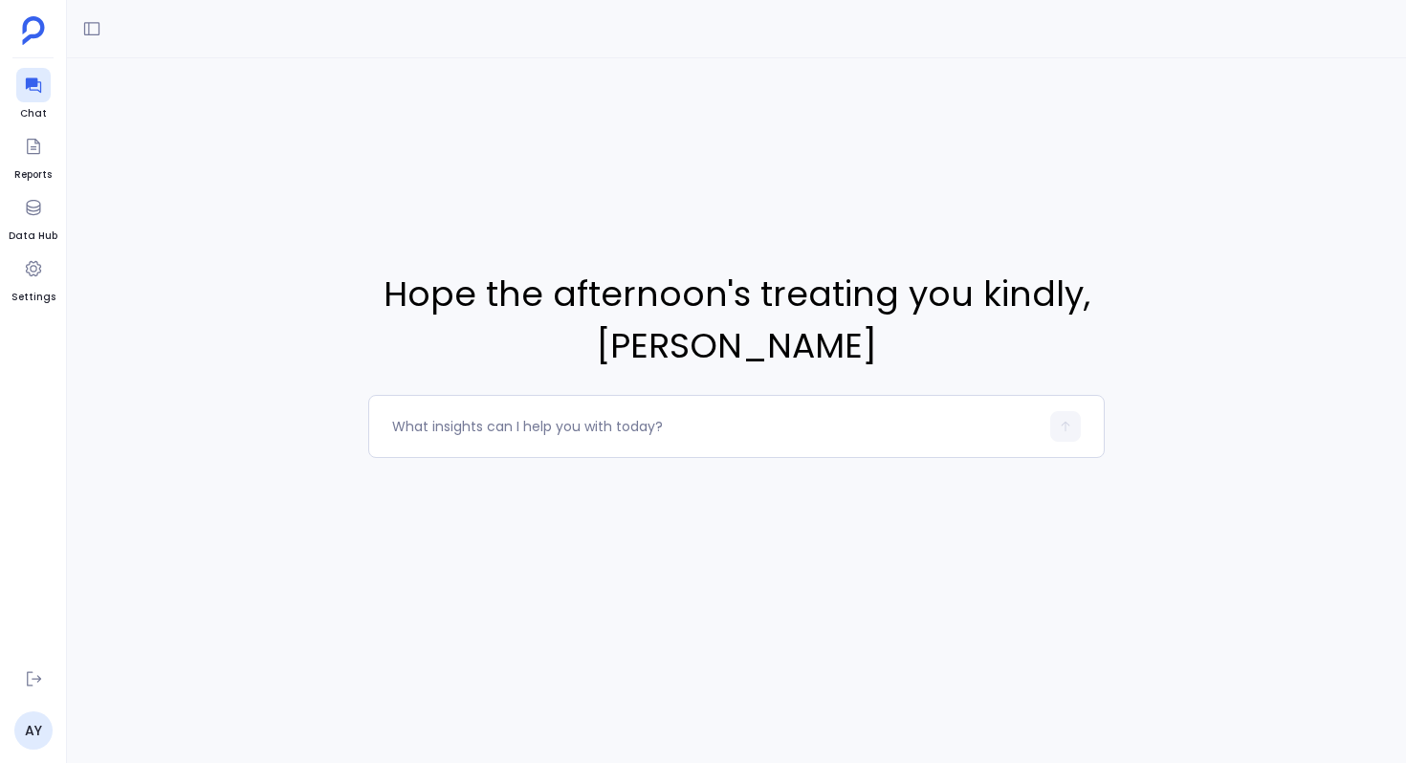 Image resolution: width=1406 pixels, height=763 pixels. Describe the element at coordinates (33, 297) in the screenshot. I see `span: Settings` at that location.